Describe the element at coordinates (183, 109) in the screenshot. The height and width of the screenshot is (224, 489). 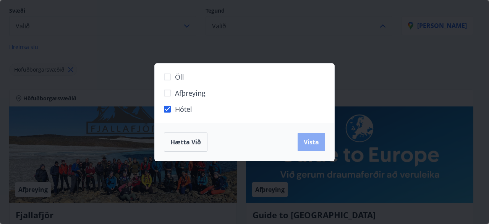
I see `span: Hótel` at that location.